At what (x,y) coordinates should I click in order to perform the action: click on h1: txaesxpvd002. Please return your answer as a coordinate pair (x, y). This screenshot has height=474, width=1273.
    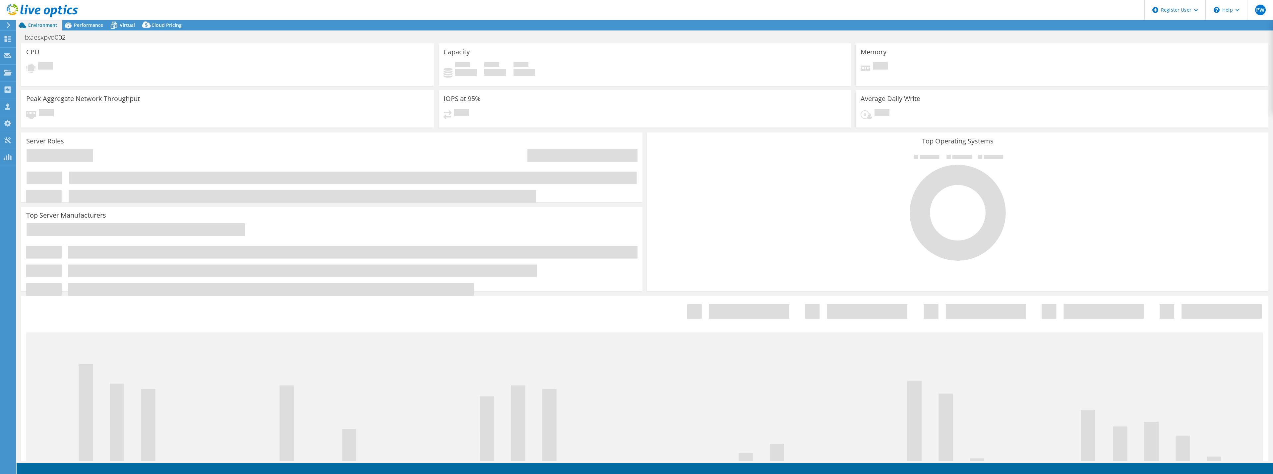
    Looking at the image, I should click on (49, 37).